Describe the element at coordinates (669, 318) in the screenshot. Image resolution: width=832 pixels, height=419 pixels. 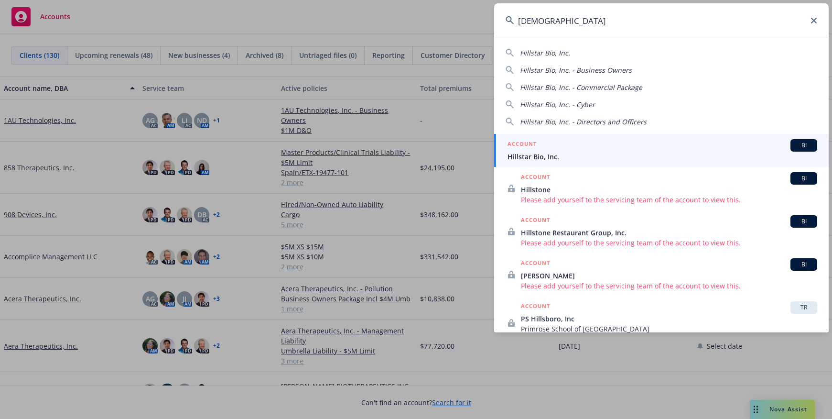
I see `span: PS Hillsboro, Inc` at that location.